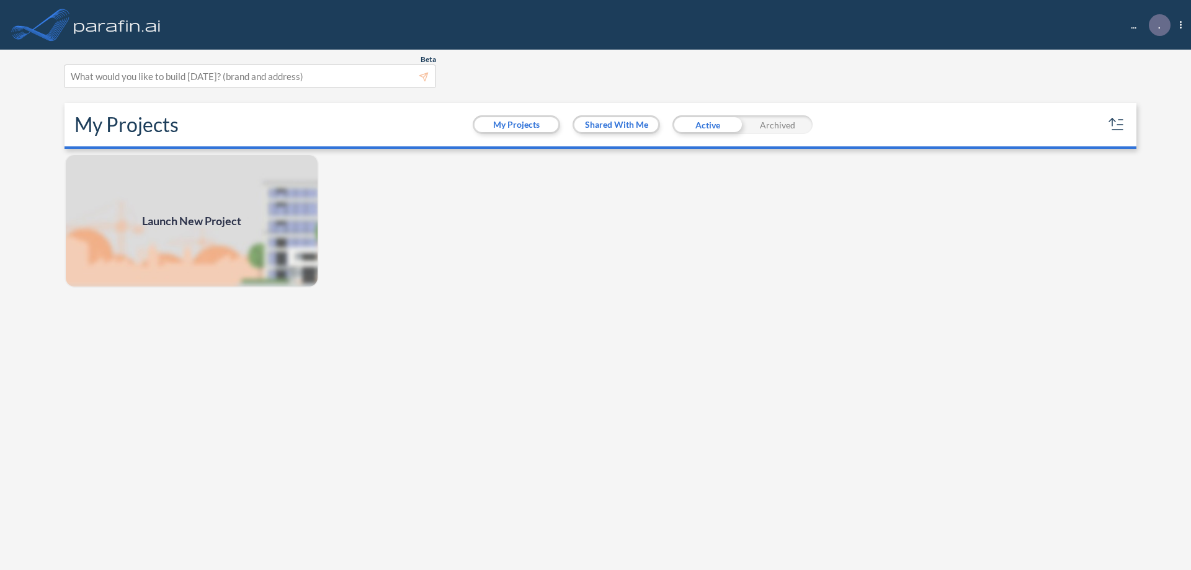 The image size is (1191, 570). I want to click on a: Launch New Project, so click(192, 221).